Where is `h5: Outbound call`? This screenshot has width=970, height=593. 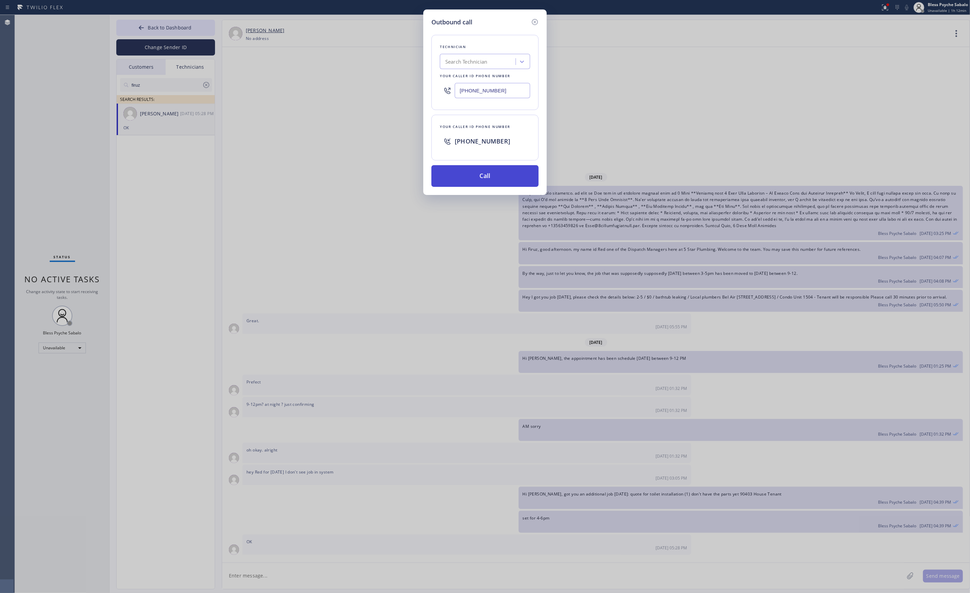 h5: Outbound call is located at coordinates (452, 22).